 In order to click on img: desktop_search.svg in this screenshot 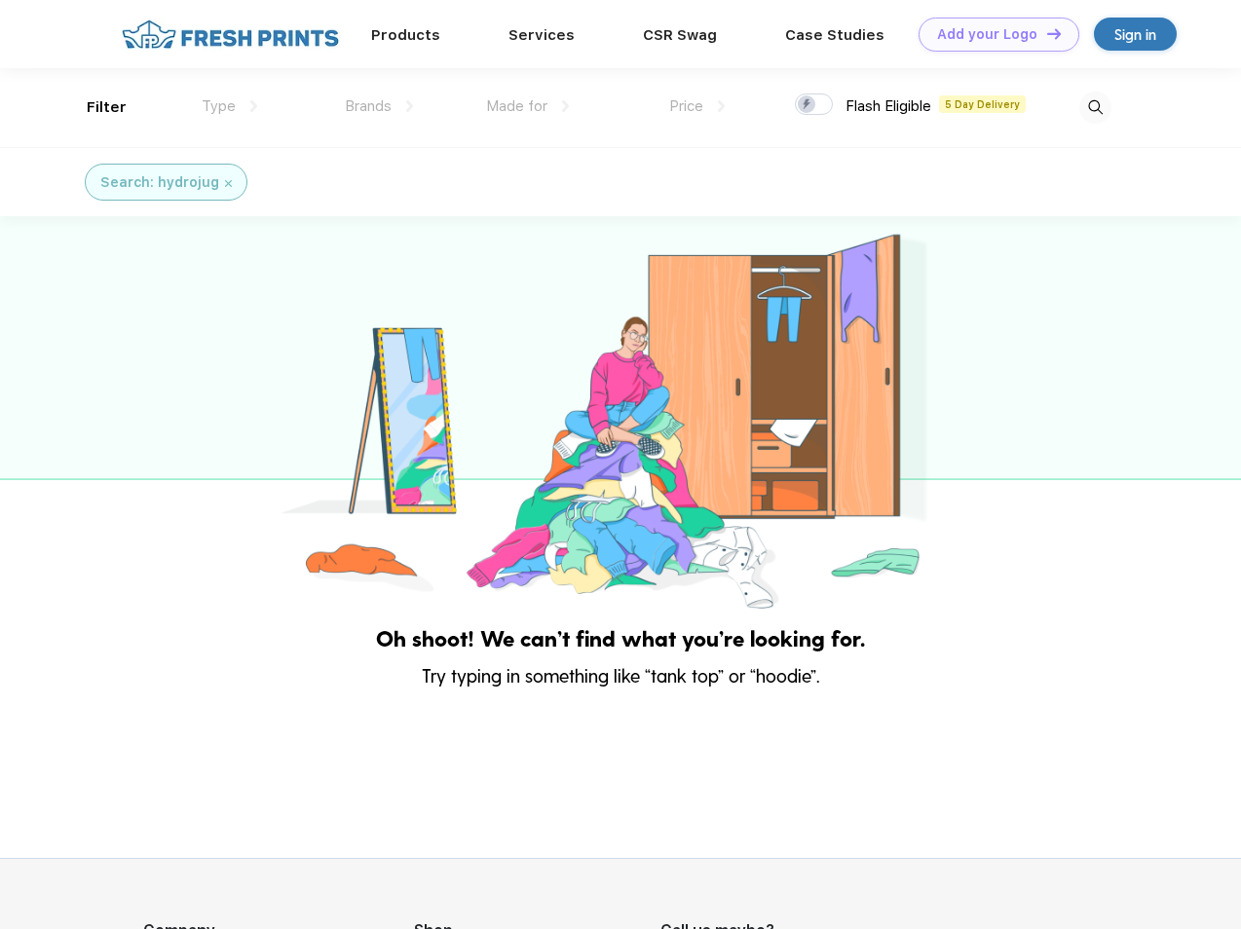, I will do `click(1095, 107)`.